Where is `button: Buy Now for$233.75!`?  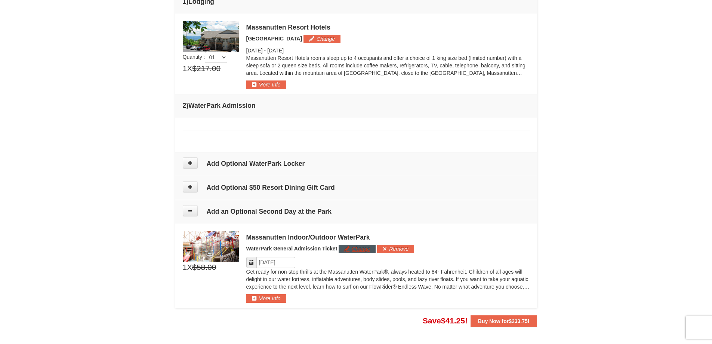
button: Buy Now for$233.75! is located at coordinates (504, 321).